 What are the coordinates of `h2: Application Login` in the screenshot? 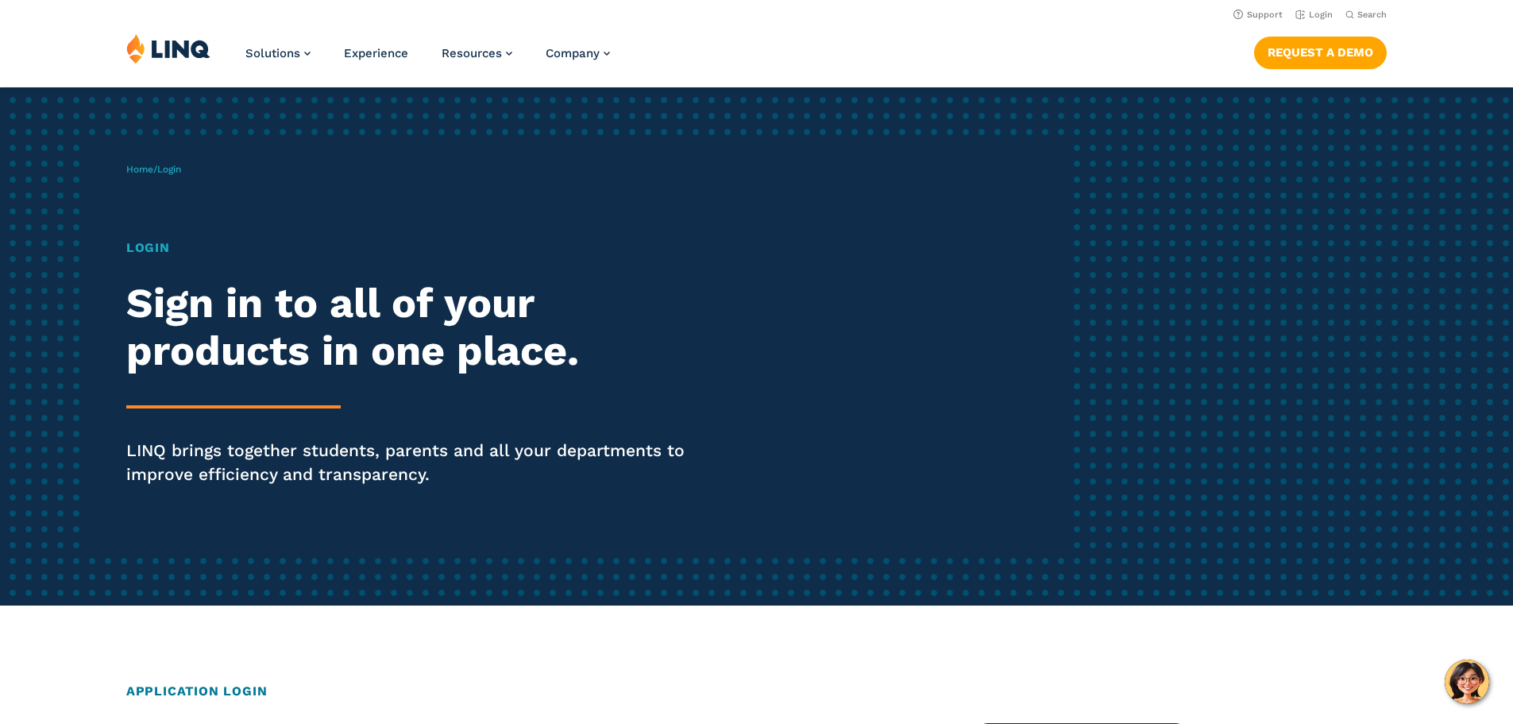 It's located at (756, 691).